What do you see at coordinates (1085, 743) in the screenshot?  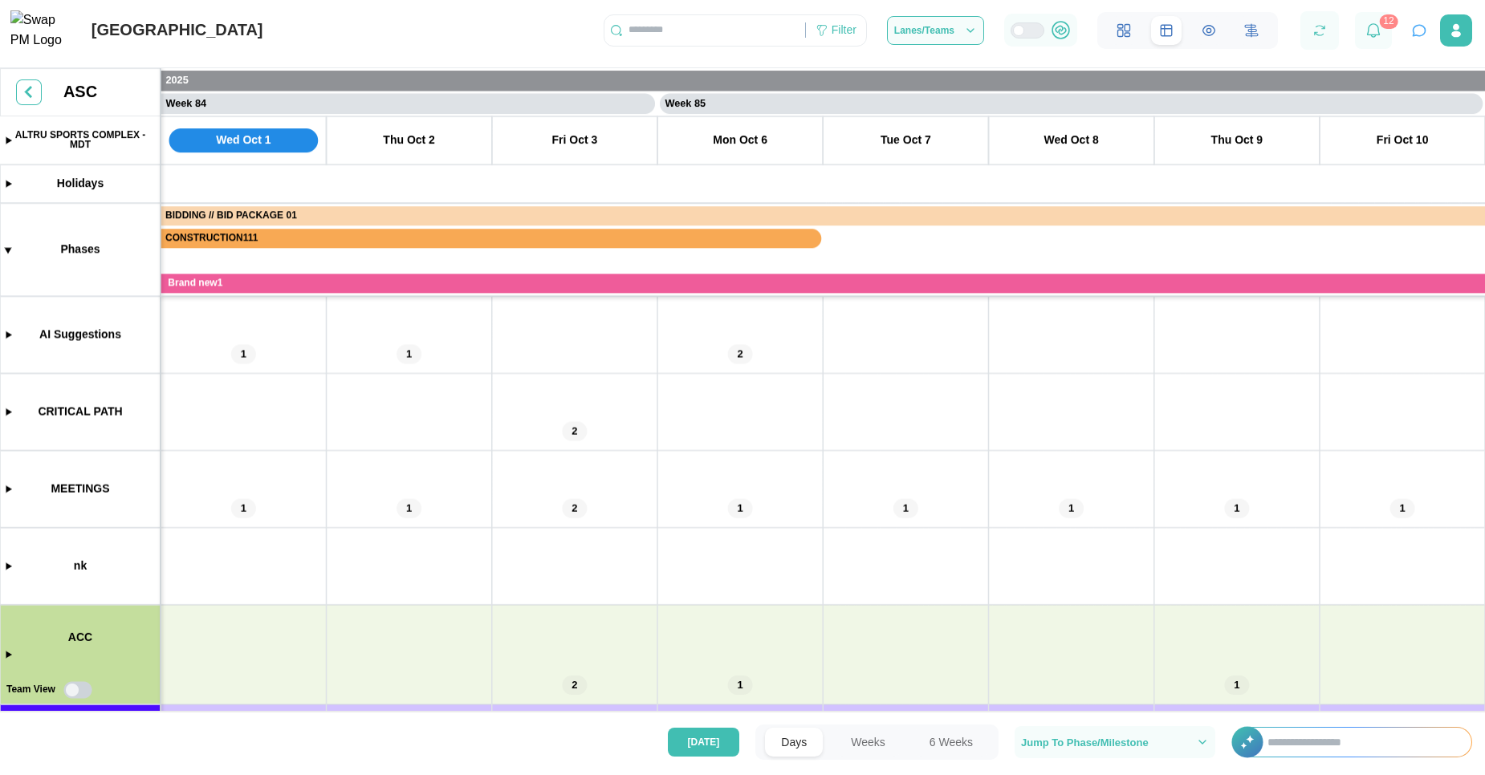 I see `span: Jump To Phase/Milestone` at bounding box center [1085, 743].